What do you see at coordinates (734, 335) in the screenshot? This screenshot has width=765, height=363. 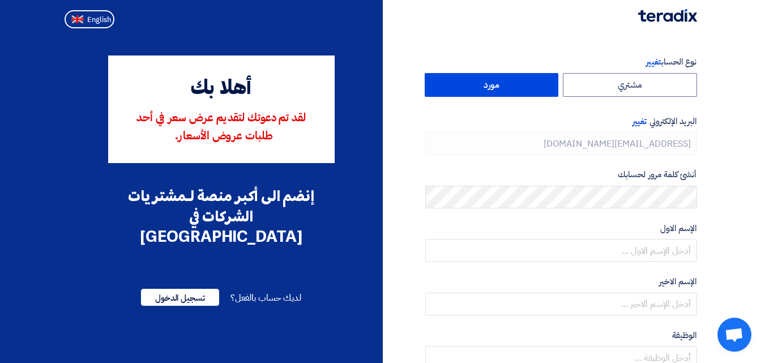 I see `div: Open chat` at bounding box center [734, 335].